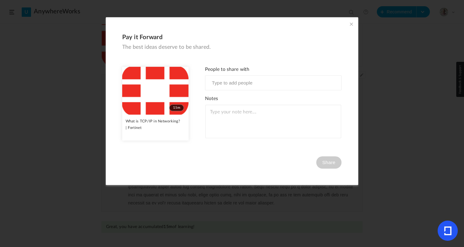 This screenshot has width=464, height=247. Describe the element at coordinates (156, 90) in the screenshot. I see `img: fortinet-social-icon.jpg` at that location.